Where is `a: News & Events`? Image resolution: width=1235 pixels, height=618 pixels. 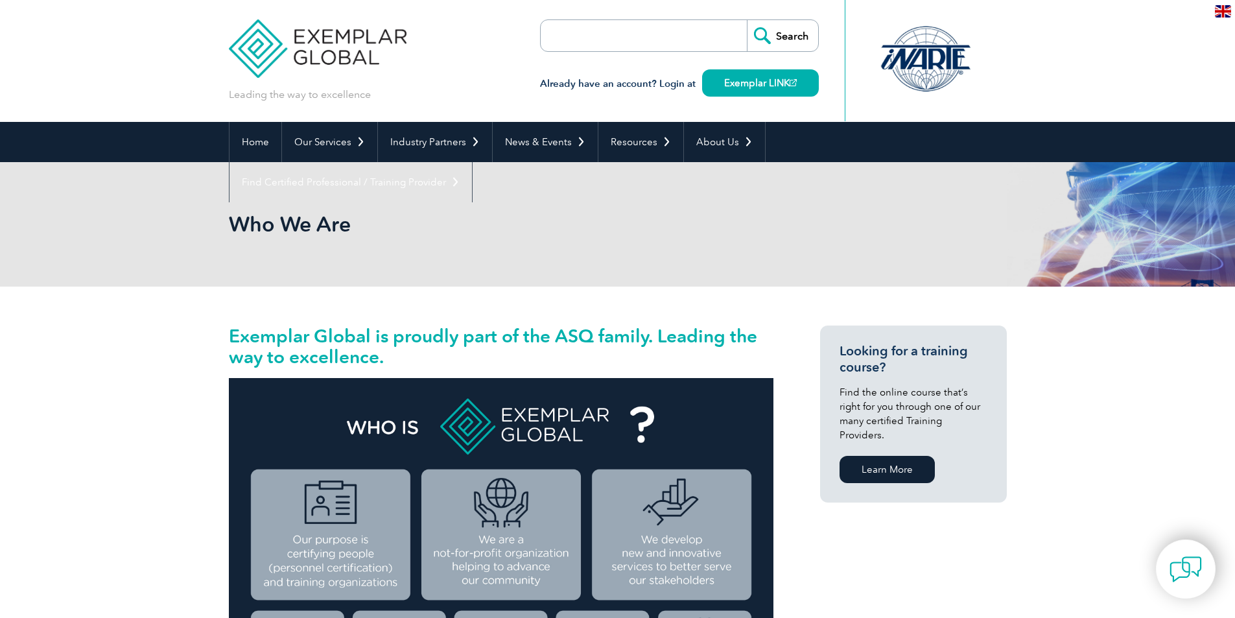
a: News & Events is located at coordinates (545, 142).